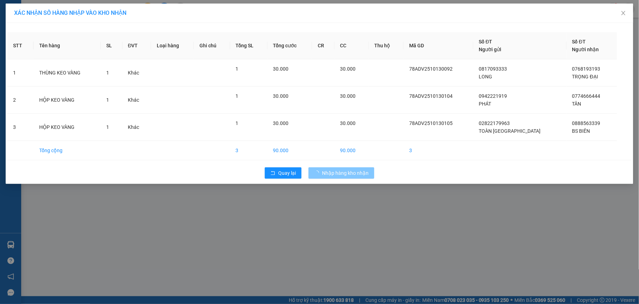  Describe the element at coordinates (431, 123) in the screenshot. I see `span: 78ADV2510130105` at that location.